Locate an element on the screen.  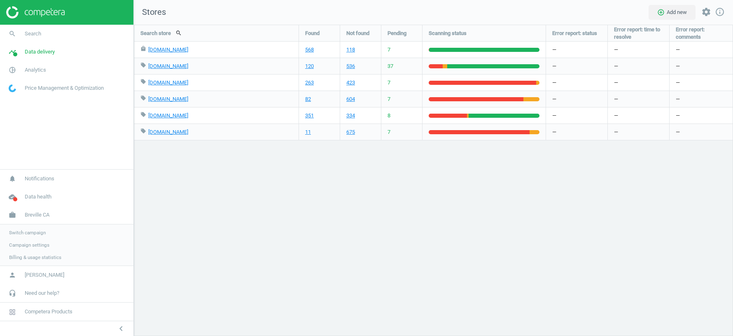
span: Scanning status is located at coordinates (448, 33).